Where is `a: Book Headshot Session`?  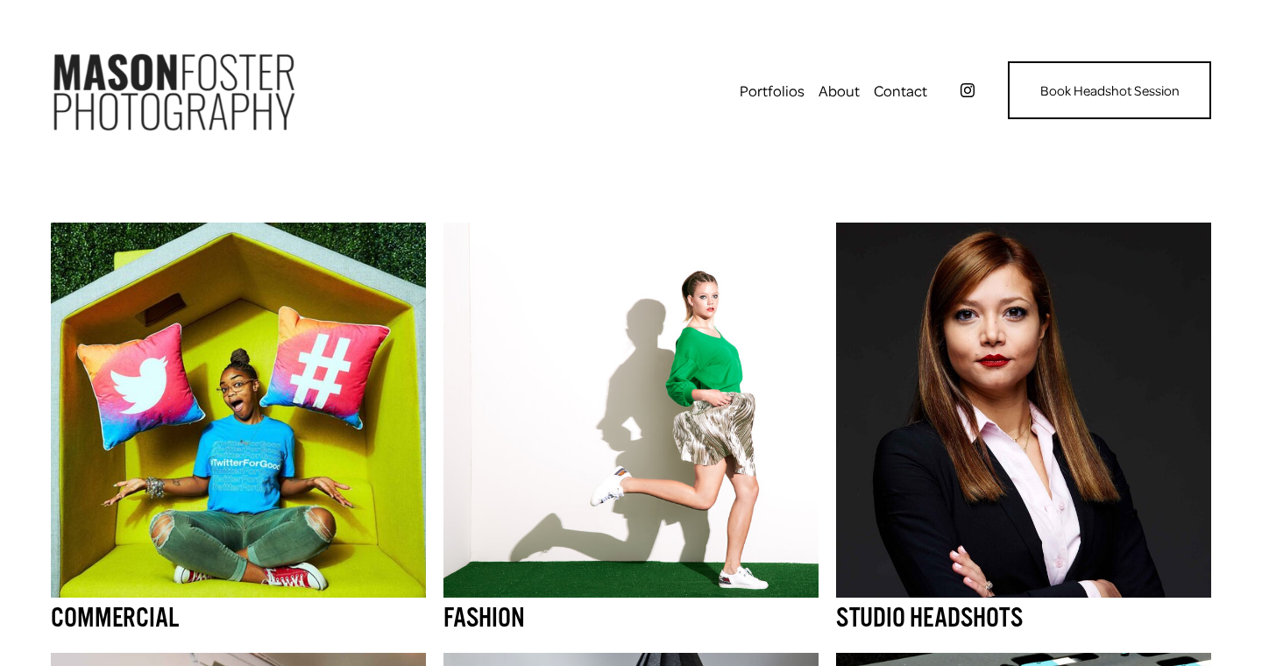
a: Book Headshot Session is located at coordinates (1110, 90).